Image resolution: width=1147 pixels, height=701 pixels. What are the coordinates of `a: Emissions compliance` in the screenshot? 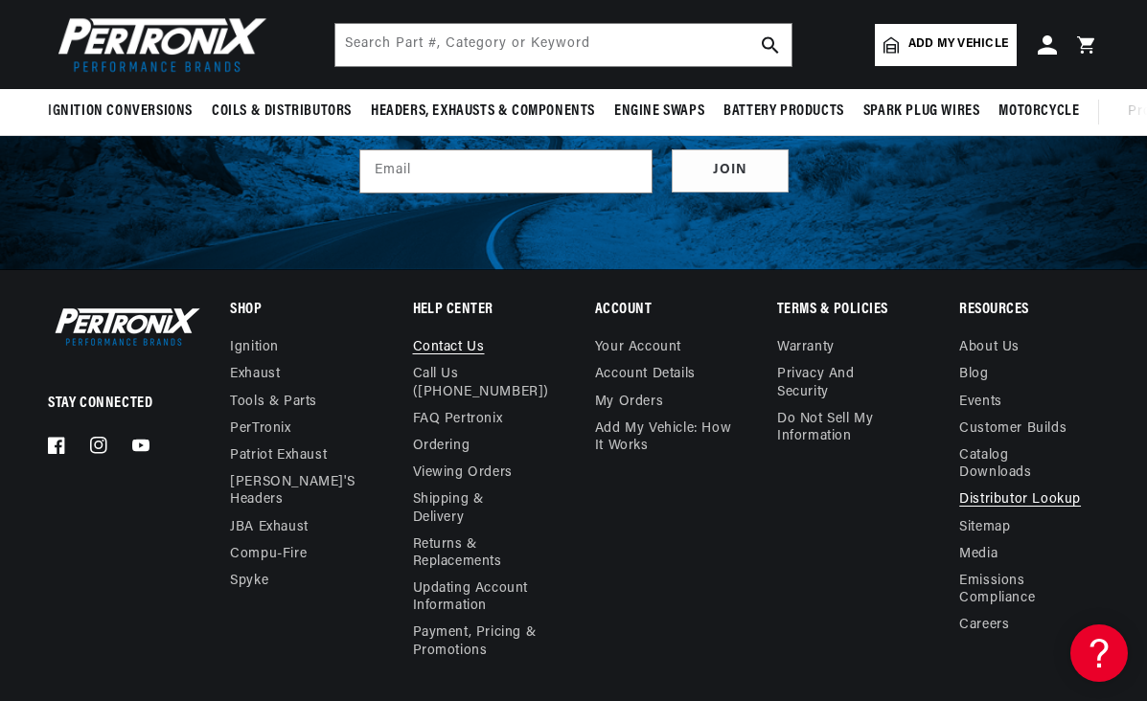 It's located at (1021, 590).